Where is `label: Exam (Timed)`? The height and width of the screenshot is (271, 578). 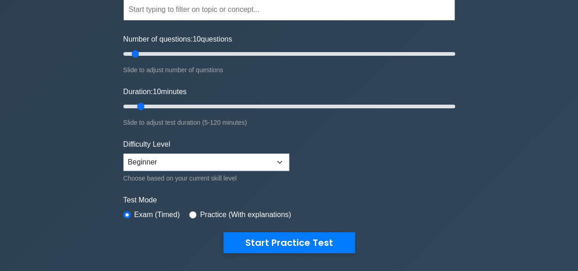 label: Exam (Timed) is located at coordinates (157, 215).